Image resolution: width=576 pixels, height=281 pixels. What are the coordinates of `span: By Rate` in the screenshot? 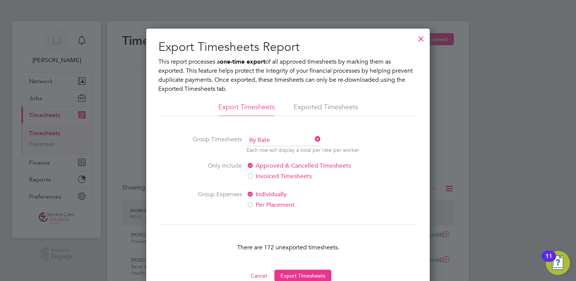 It's located at (283, 141).